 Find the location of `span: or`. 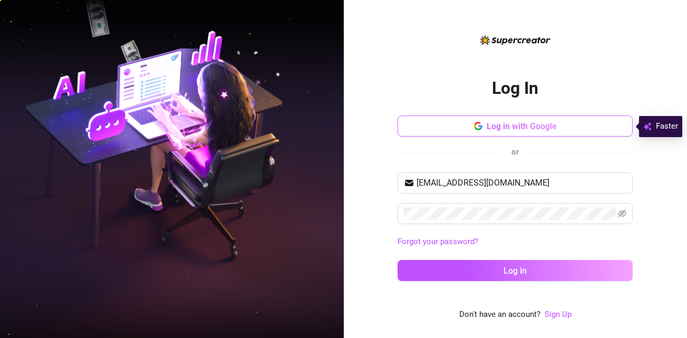

span: or is located at coordinates (515, 152).